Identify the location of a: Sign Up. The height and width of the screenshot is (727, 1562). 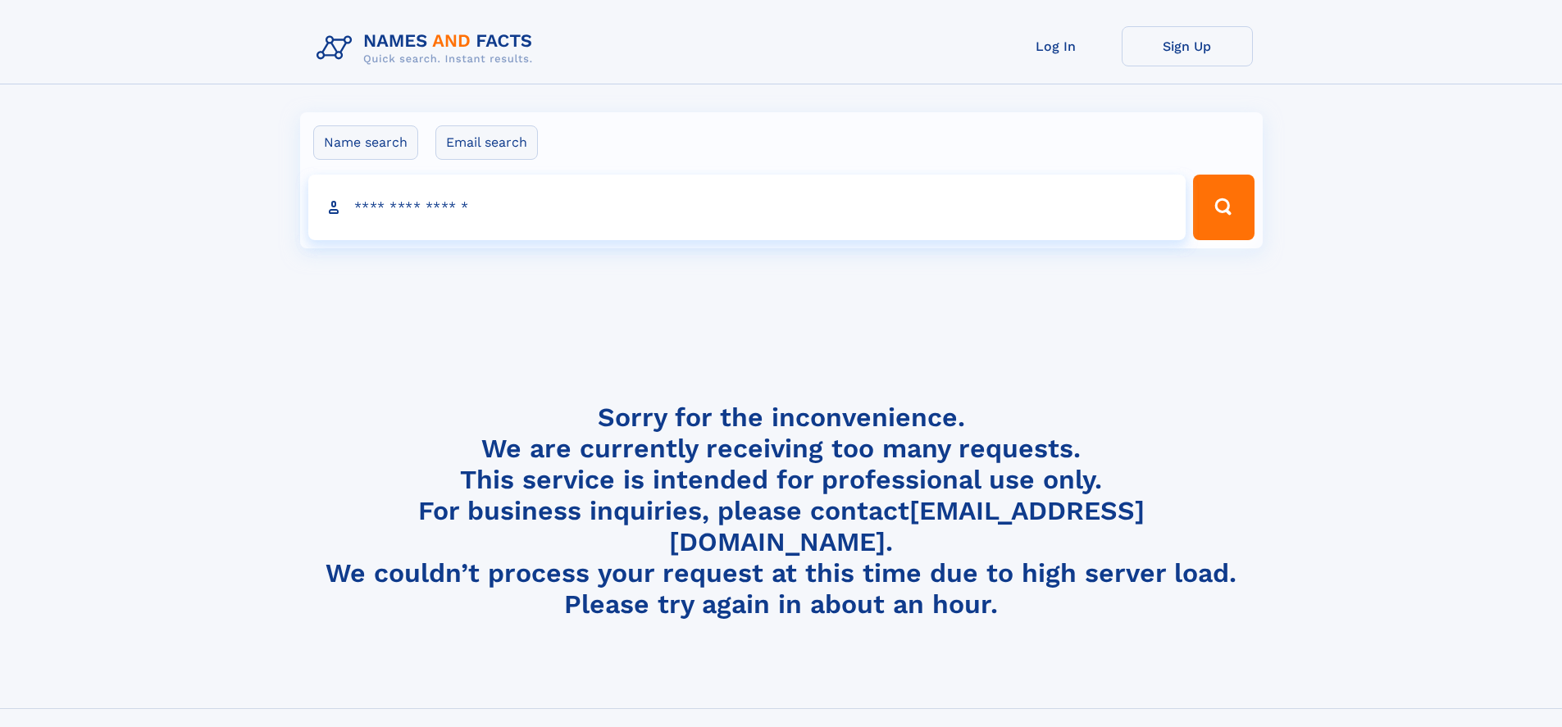
(1188, 46).